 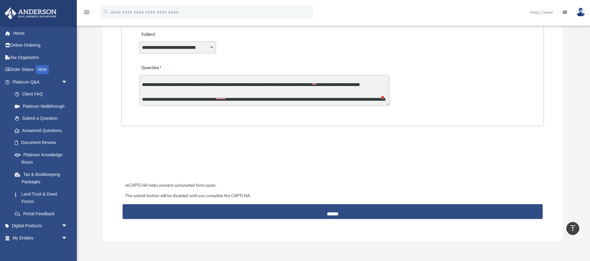 I want to click on a: Answered Questions, so click(x=43, y=131).